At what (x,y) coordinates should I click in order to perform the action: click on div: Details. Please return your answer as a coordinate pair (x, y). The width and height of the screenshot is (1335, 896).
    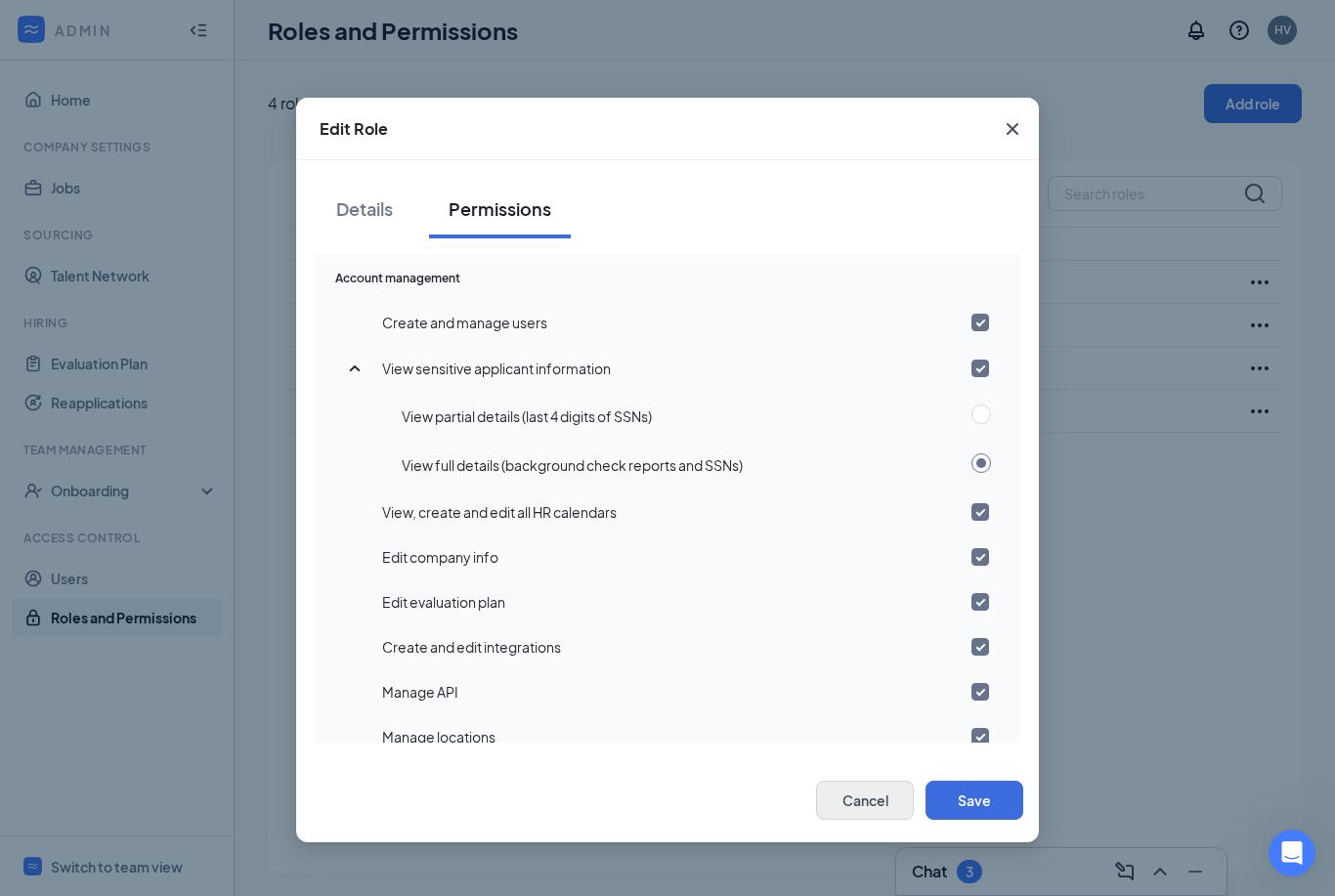
    Looking at the image, I should click on (364, 208).